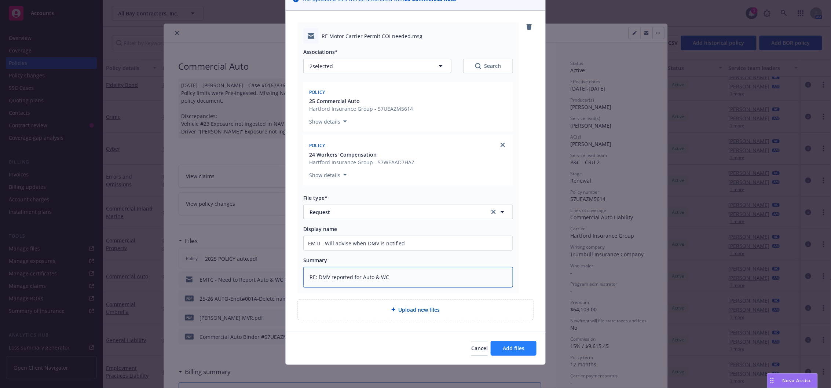 Image resolution: width=831 pixels, height=388 pixels. I want to click on span: Nova Assist, so click(796, 380).